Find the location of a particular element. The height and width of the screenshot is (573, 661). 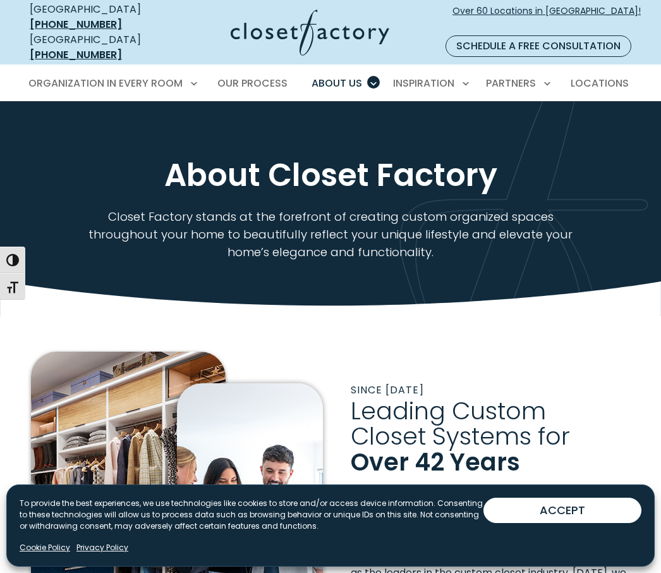

span: Inspiration is located at coordinates (424, 83).